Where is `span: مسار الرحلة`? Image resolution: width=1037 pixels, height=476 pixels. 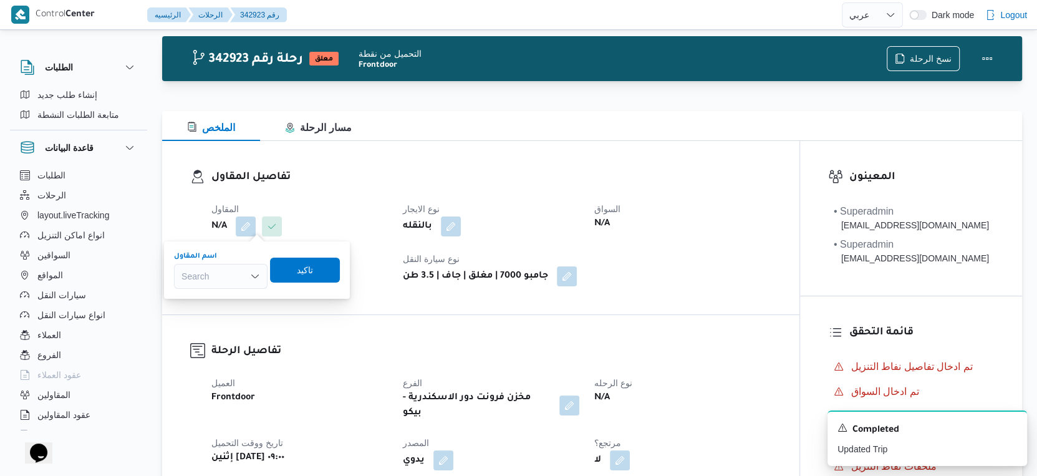
span: مسار الرحلة is located at coordinates (318, 127).